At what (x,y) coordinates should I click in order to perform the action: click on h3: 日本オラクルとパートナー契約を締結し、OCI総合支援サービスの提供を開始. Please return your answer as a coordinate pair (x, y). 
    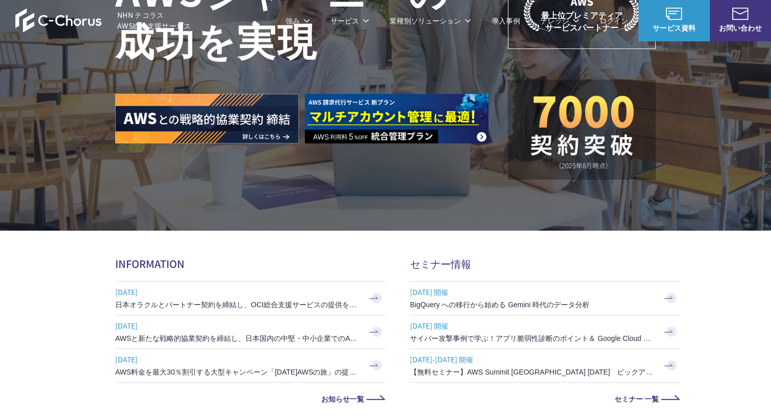
    Looking at the image, I should click on (238, 304).